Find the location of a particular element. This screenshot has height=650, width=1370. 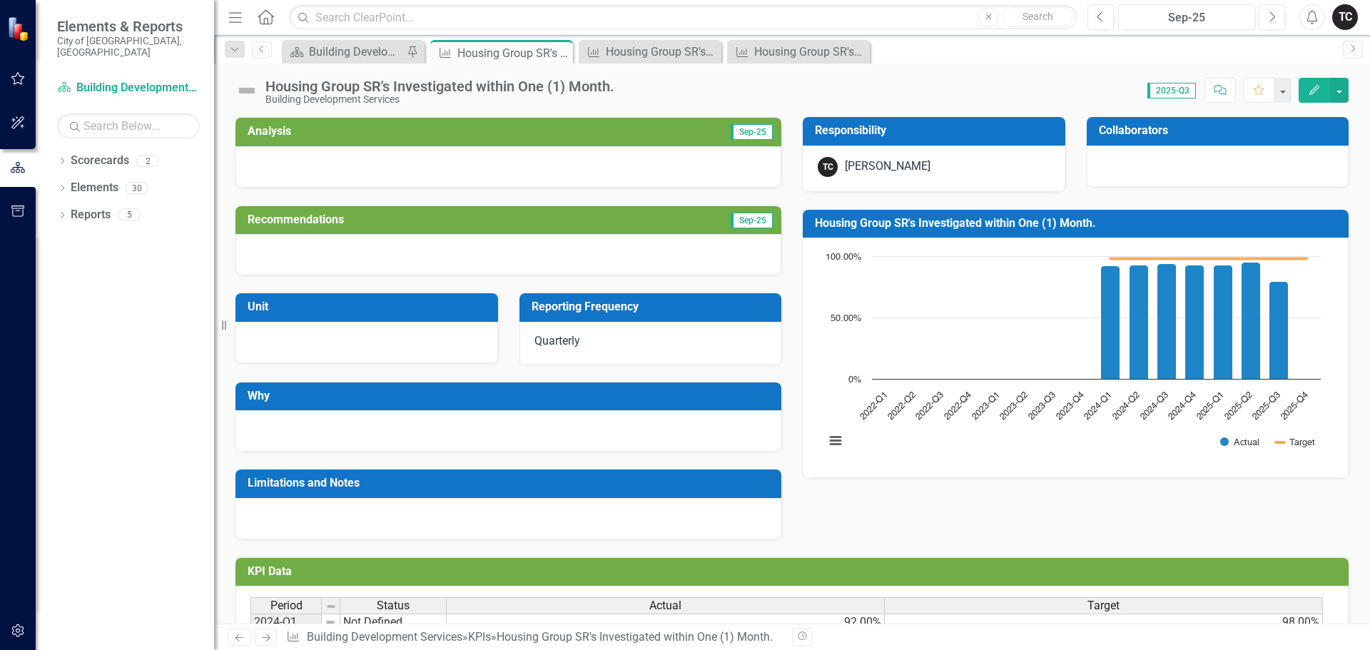

td: Not Defined is located at coordinates (393, 622).